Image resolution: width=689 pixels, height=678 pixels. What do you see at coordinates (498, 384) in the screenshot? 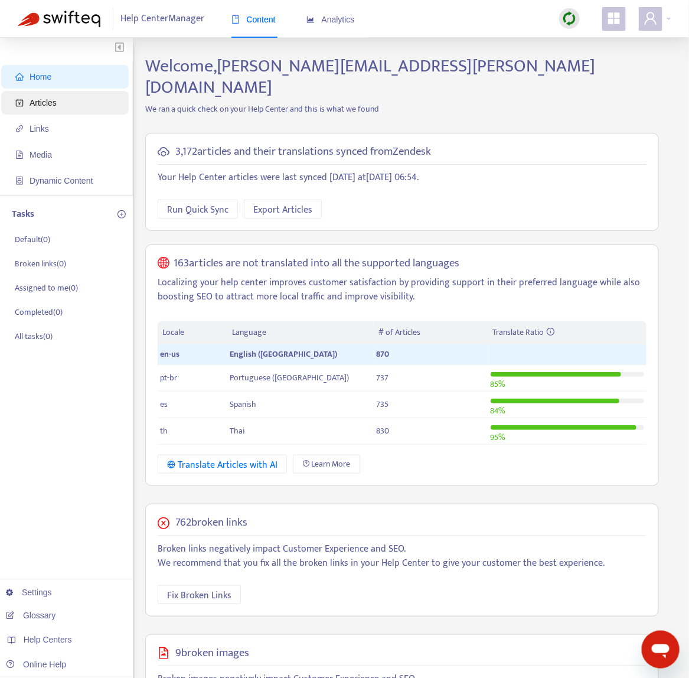
I see `span: 85 %` at bounding box center [498, 384].